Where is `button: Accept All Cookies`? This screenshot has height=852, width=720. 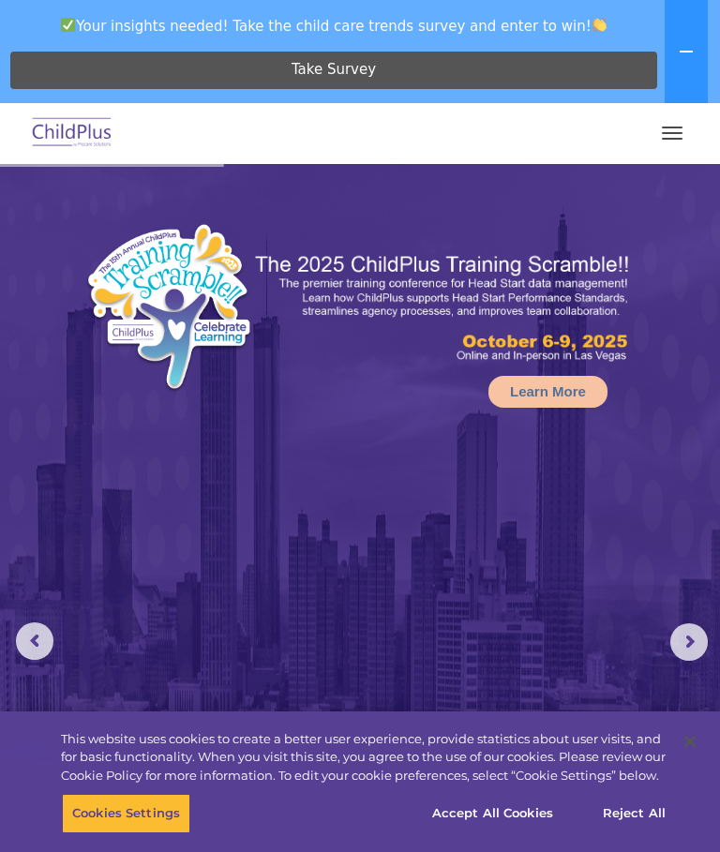
button: Accept All Cookies is located at coordinates (492, 814).